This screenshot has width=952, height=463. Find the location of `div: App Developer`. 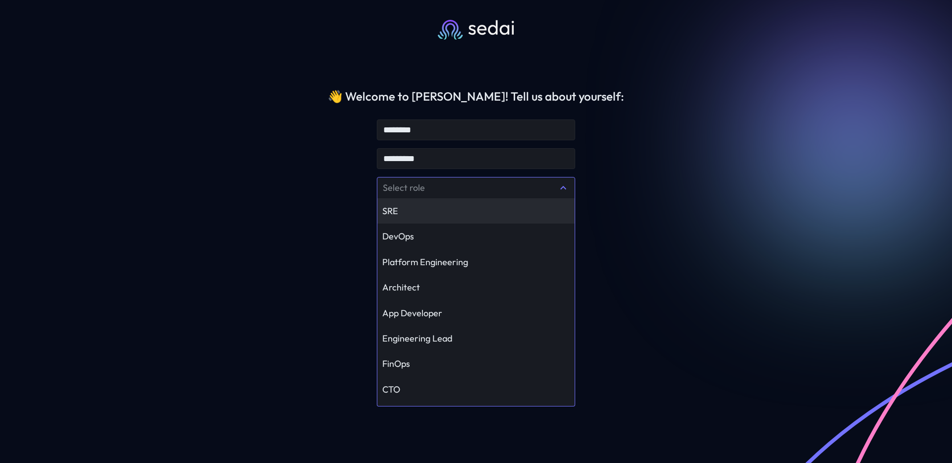

div: App Developer is located at coordinates (476, 313).